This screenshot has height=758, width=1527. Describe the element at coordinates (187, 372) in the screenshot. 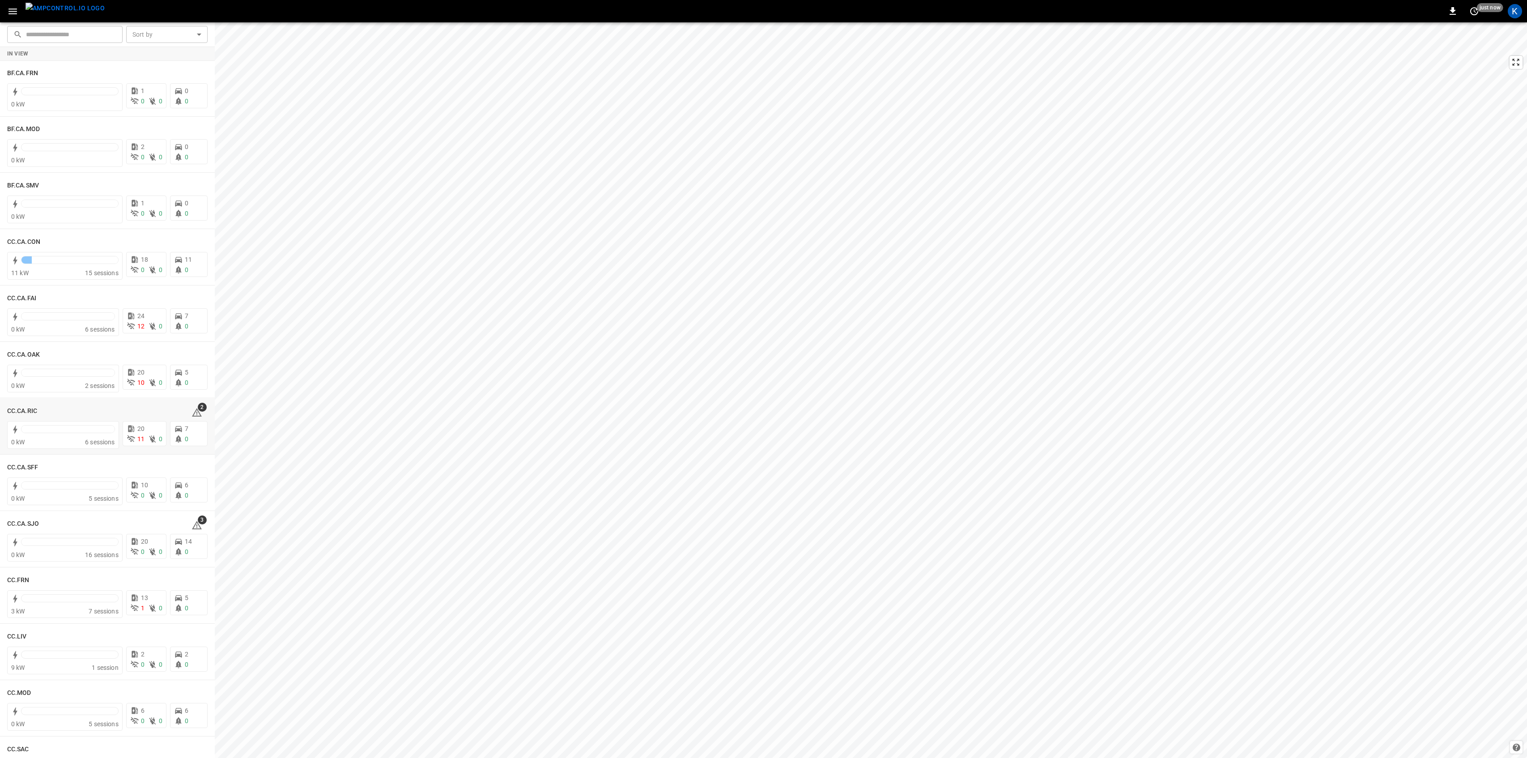

I see `span: 5` at that location.